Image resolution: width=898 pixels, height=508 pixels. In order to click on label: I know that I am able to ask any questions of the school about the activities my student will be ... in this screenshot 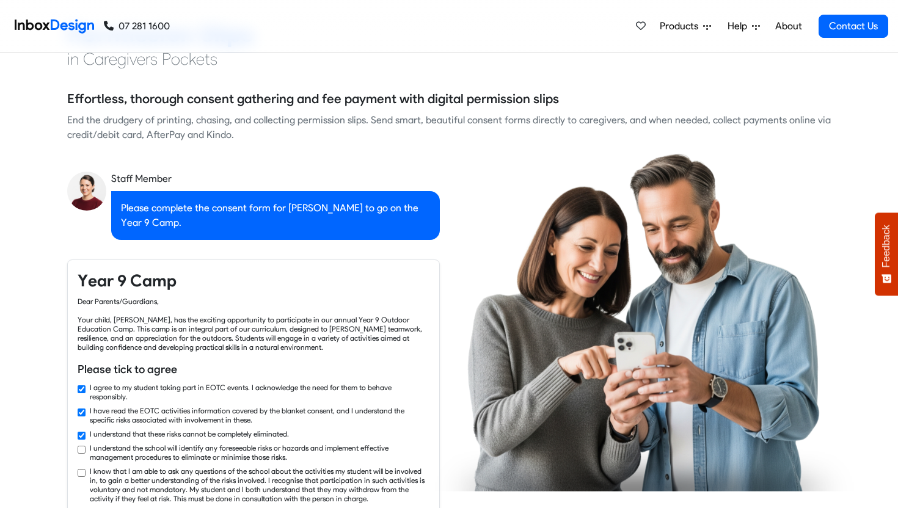, I will do `click(259, 485)`.